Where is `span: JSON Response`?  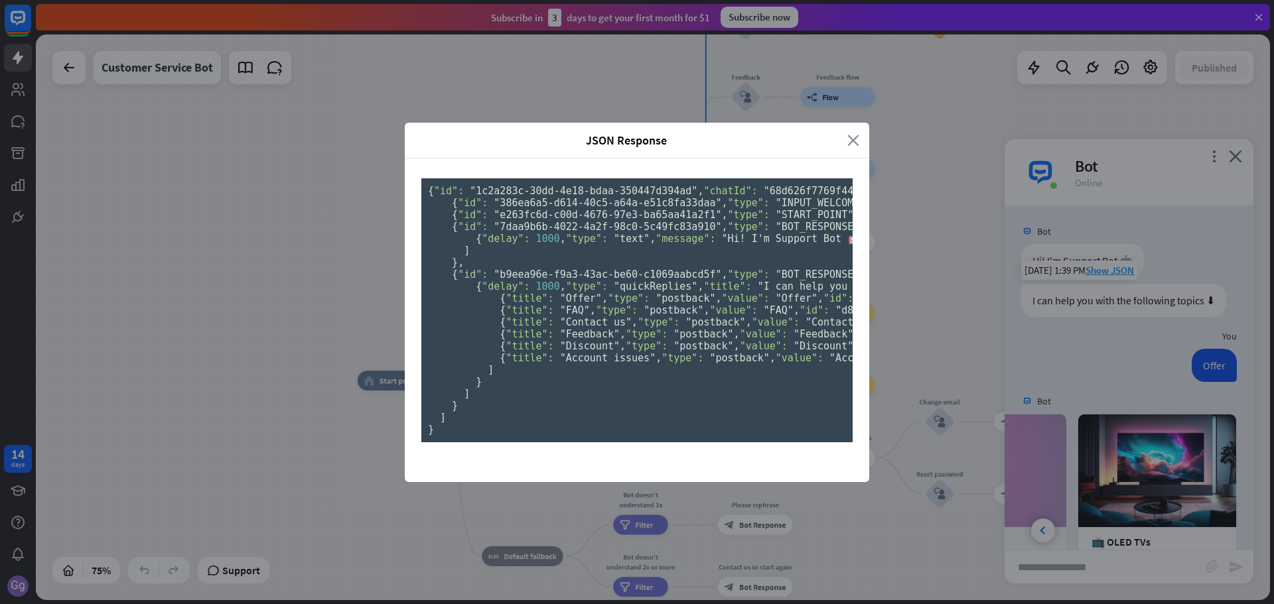
span: JSON Response is located at coordinates (626, 140).